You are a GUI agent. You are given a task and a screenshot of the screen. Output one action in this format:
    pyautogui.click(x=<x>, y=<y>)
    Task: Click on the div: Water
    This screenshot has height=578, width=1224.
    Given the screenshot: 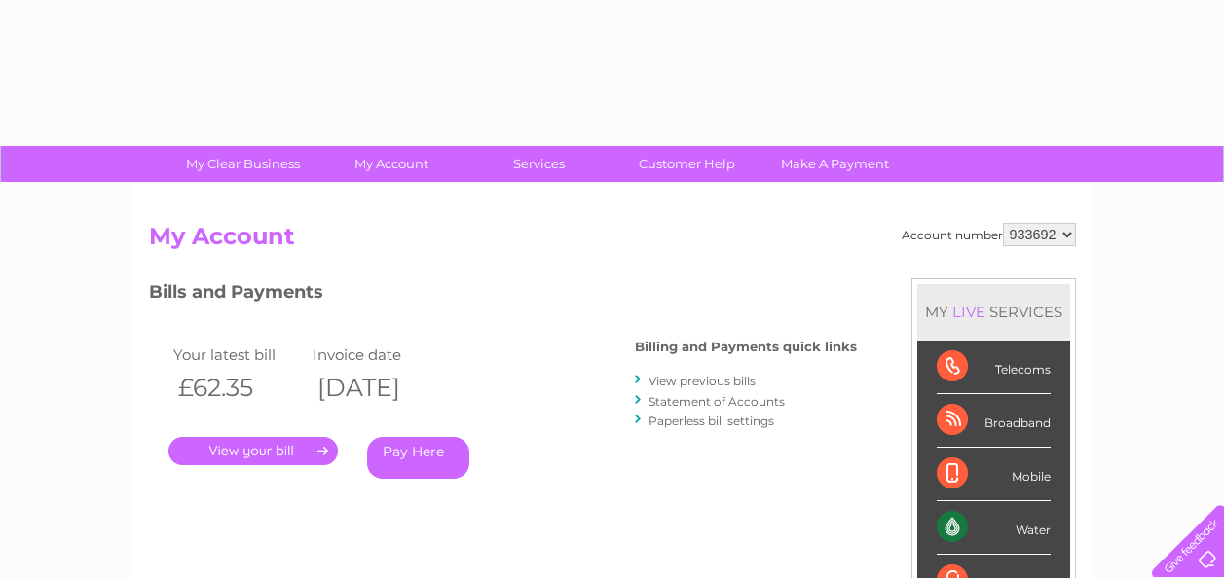 What is the action you would take?
    pyautogui.click(x=993, y=528)
    